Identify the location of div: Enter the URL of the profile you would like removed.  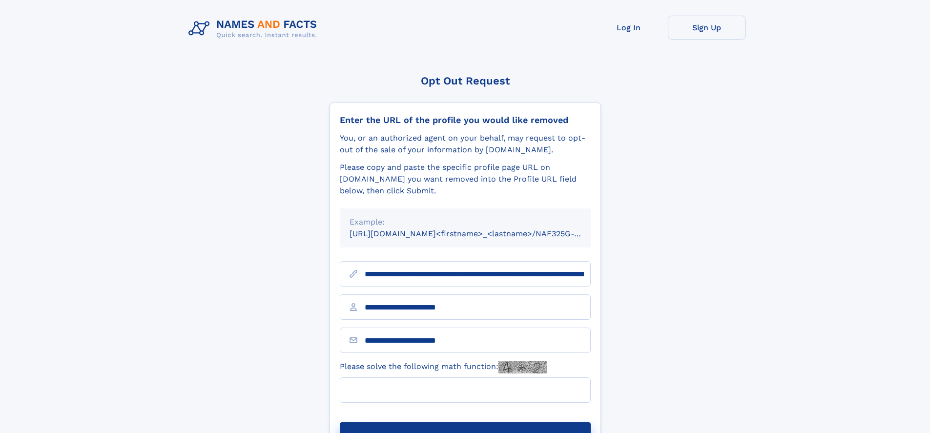
(465, 120).